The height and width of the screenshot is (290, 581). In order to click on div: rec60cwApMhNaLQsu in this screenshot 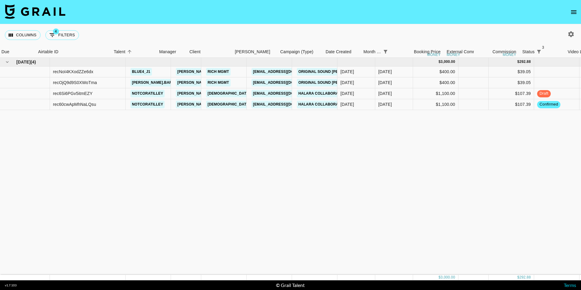, I will do `click(74, 104)`.